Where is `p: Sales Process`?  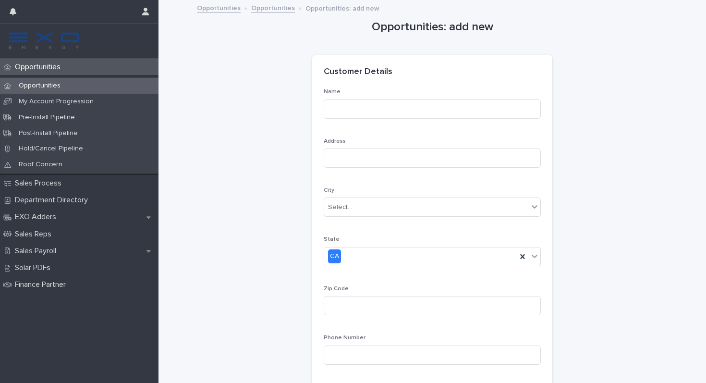
p: Sales Process is located at coordinates (40, 183).